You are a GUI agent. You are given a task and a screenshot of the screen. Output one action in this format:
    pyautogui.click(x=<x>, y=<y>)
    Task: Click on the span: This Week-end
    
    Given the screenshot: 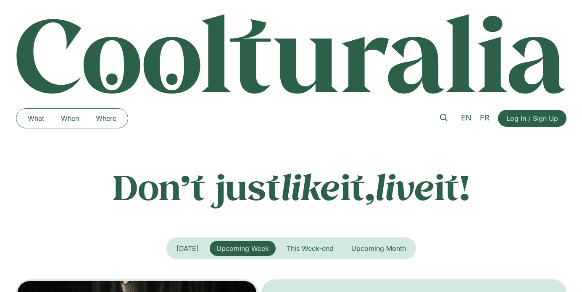 What is the action you would take?
    pyautogui.click(x=310, y=249)
    